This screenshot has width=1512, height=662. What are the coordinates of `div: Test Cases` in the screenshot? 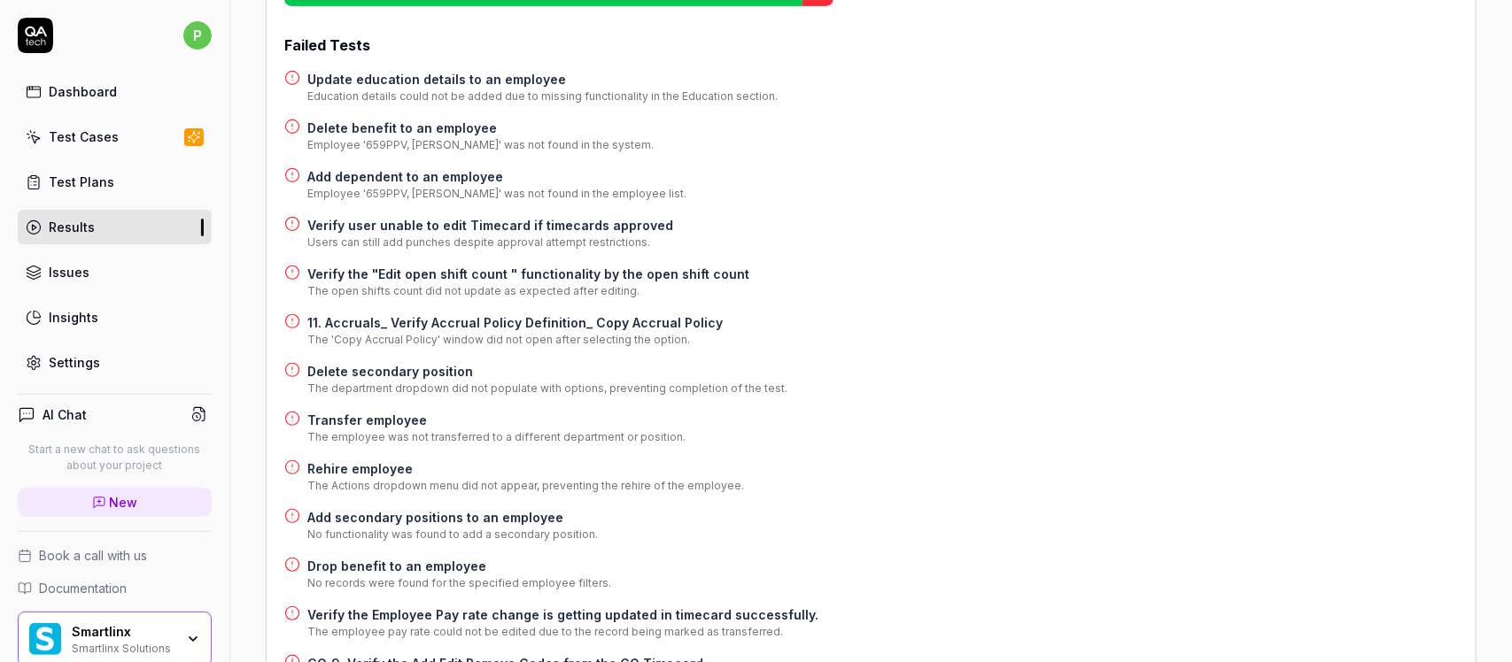 It's located at (83, 136).